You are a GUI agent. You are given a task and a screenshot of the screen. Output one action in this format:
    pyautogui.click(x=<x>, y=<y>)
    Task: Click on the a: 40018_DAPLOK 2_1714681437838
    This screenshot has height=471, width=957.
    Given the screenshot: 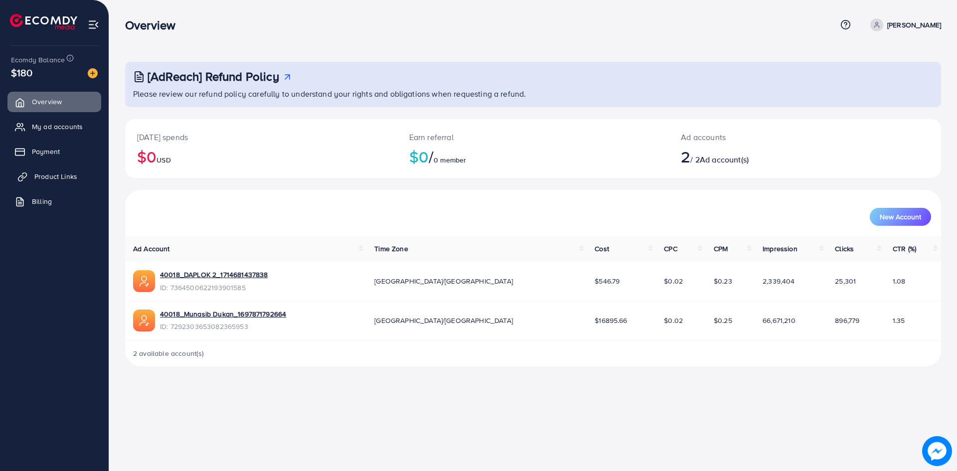 What is the action you would take?
    pyautogui.click(x=214, y=275)
    